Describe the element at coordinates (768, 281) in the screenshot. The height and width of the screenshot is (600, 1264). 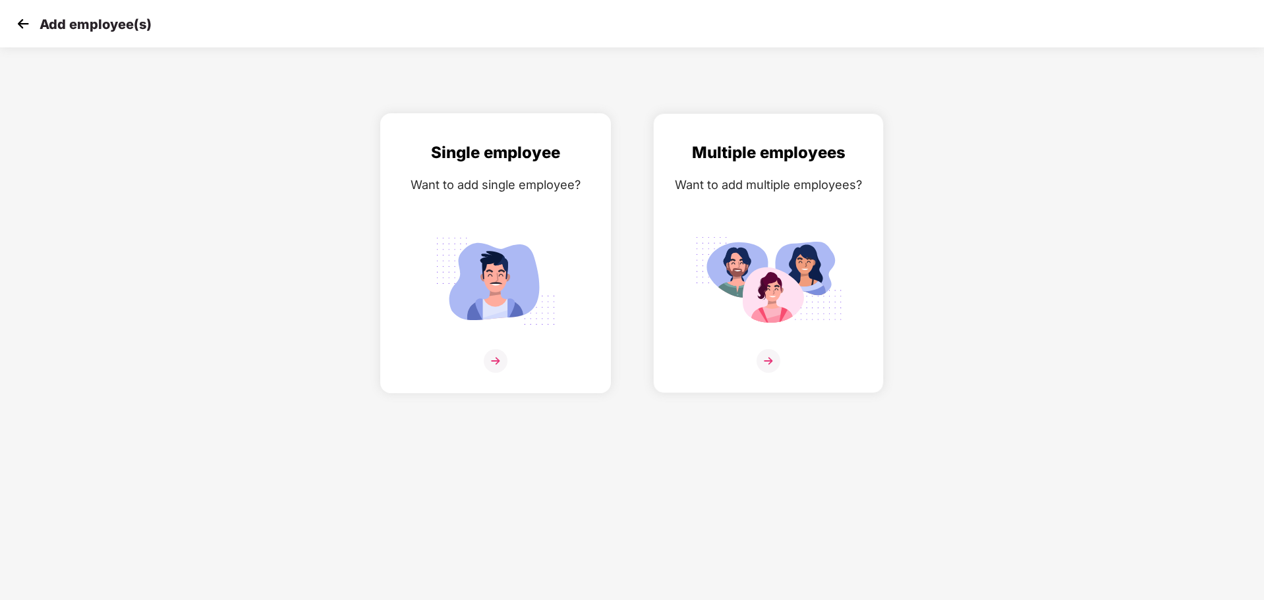
I see `img: svg+xml;base64,PHN2ZyB4bWxucz0iaHR0cDovL3d3dy53My5vcmcvMjAwMC9zdmciIGlkPSJNdWx0aXBsZV9lbXBsb3llZS...` at that location.